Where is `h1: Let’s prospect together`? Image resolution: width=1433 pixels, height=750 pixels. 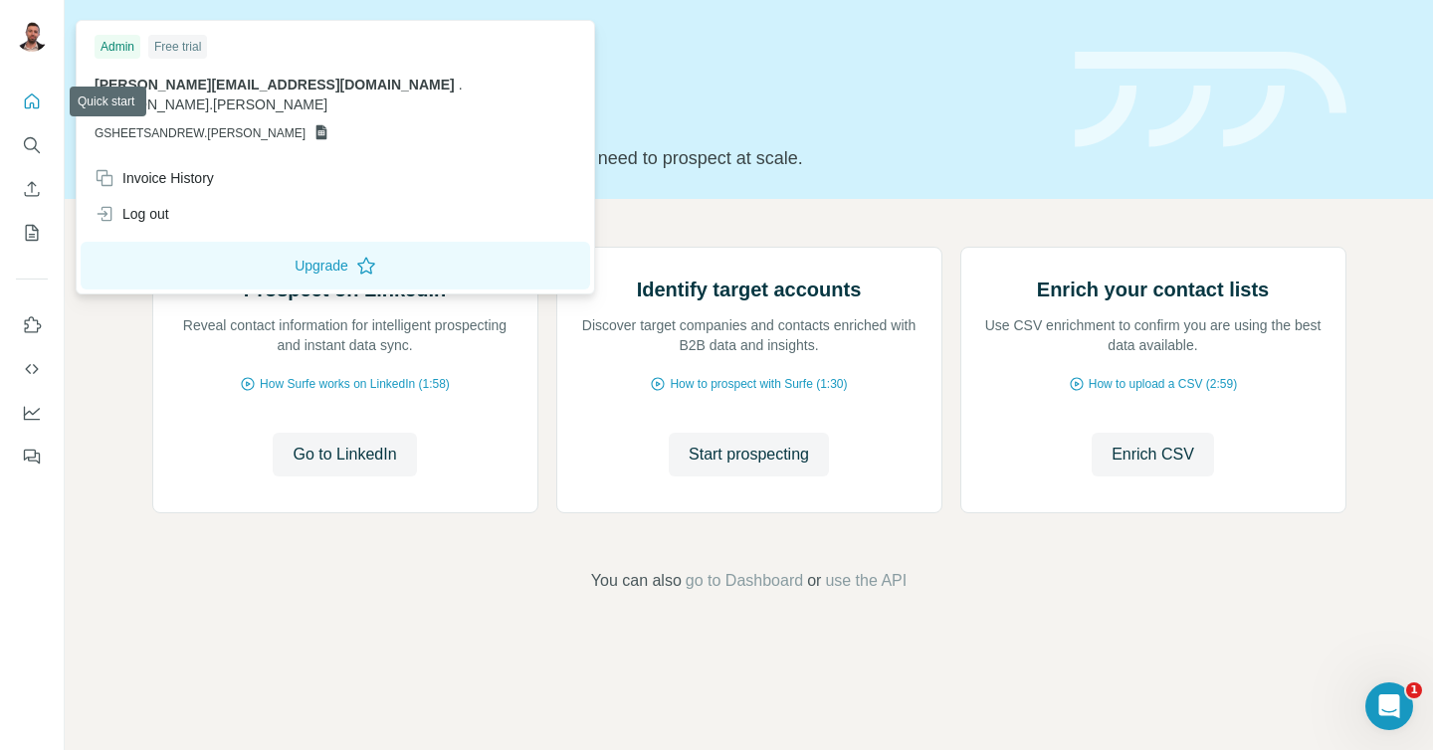
h1: Let’s prospect together is located at coordinates (601, 112).